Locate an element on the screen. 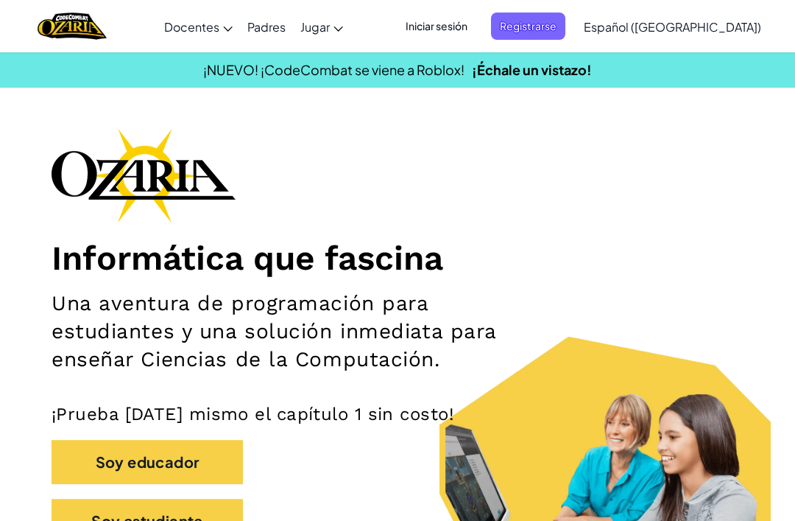  h2: Una aventura de programación para estudiantes y una solución inmediata para enseñar Ciencias de l... is located at coordinates (283, 331).